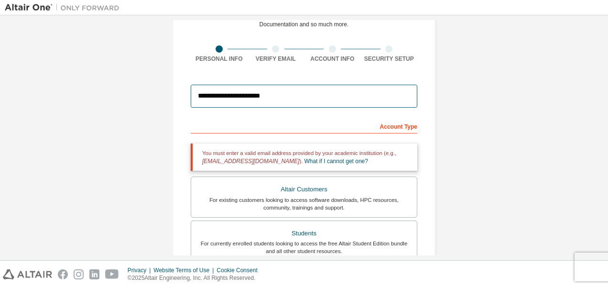 The width and height of the screenshot is (608, 288). I want to click on img: Altair One, so click(64, 8).